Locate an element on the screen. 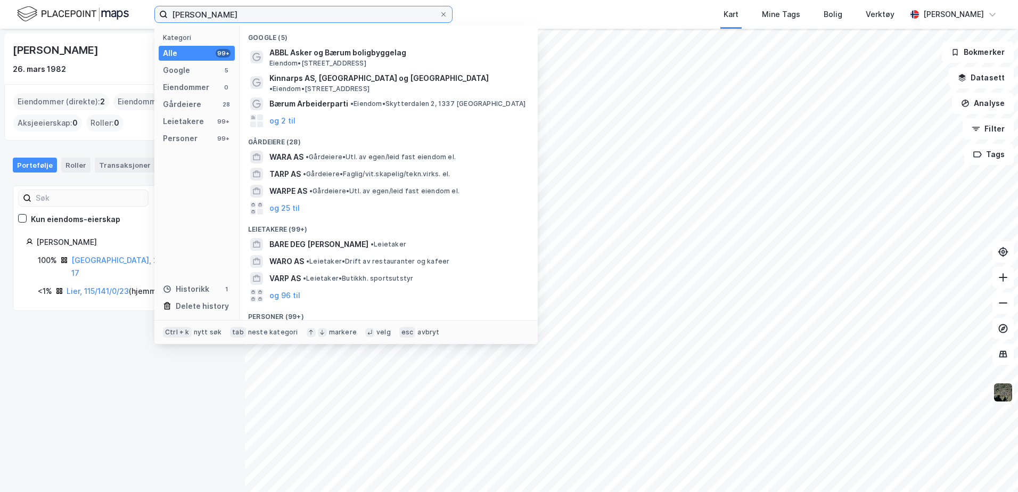 The width and height of the screenshot is (1018, 492). div: Google (5) is located at coordinates (389, 35).